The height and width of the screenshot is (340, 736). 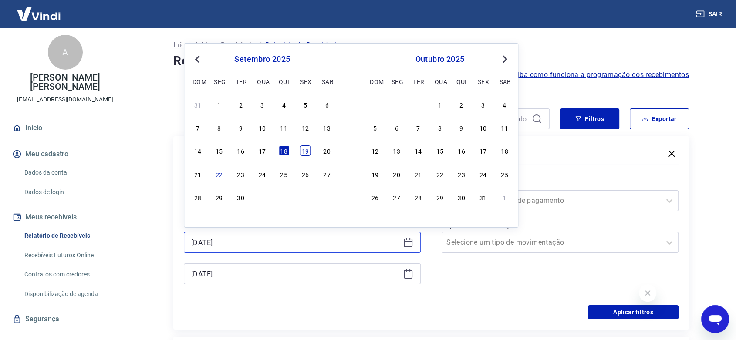 I want to click on a: Saiba como funciona a programação dos recebimentos, so click(x=599, y=75).